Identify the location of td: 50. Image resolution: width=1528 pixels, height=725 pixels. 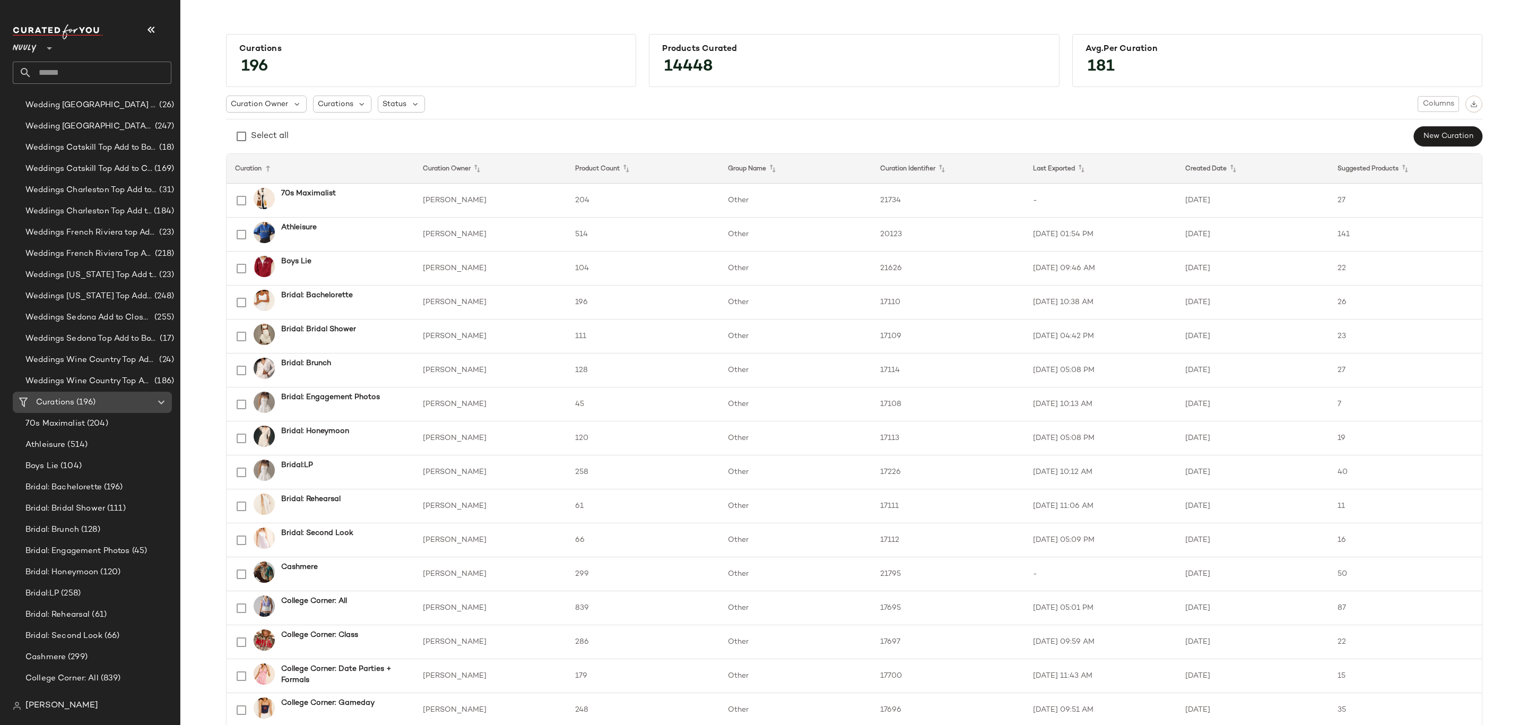
(1405, 574).